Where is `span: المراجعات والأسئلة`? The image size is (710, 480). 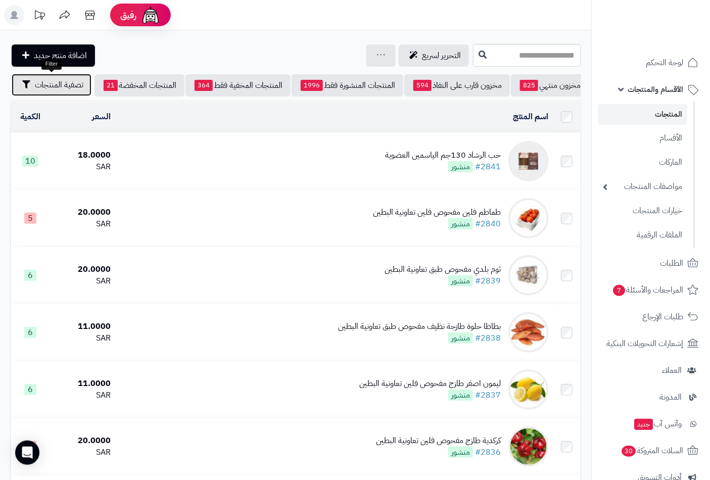 span: المراجعات والأسئلة is located at coordinates (648, 290).